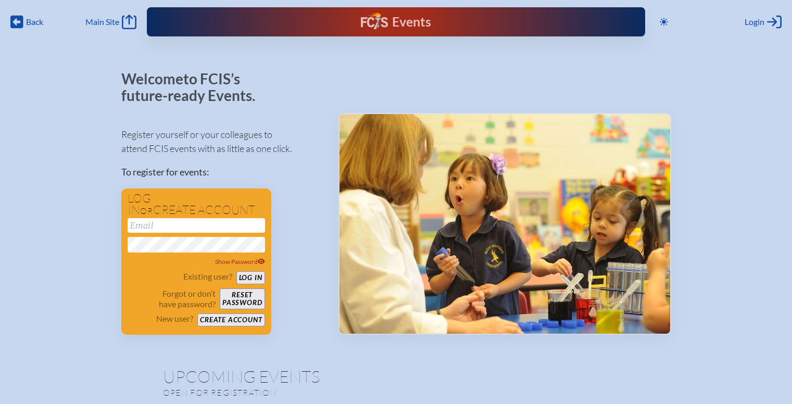  Describe the element at coordinates (396, 376) in the screenshot. I see `h1: Upcoming Events` at that location.